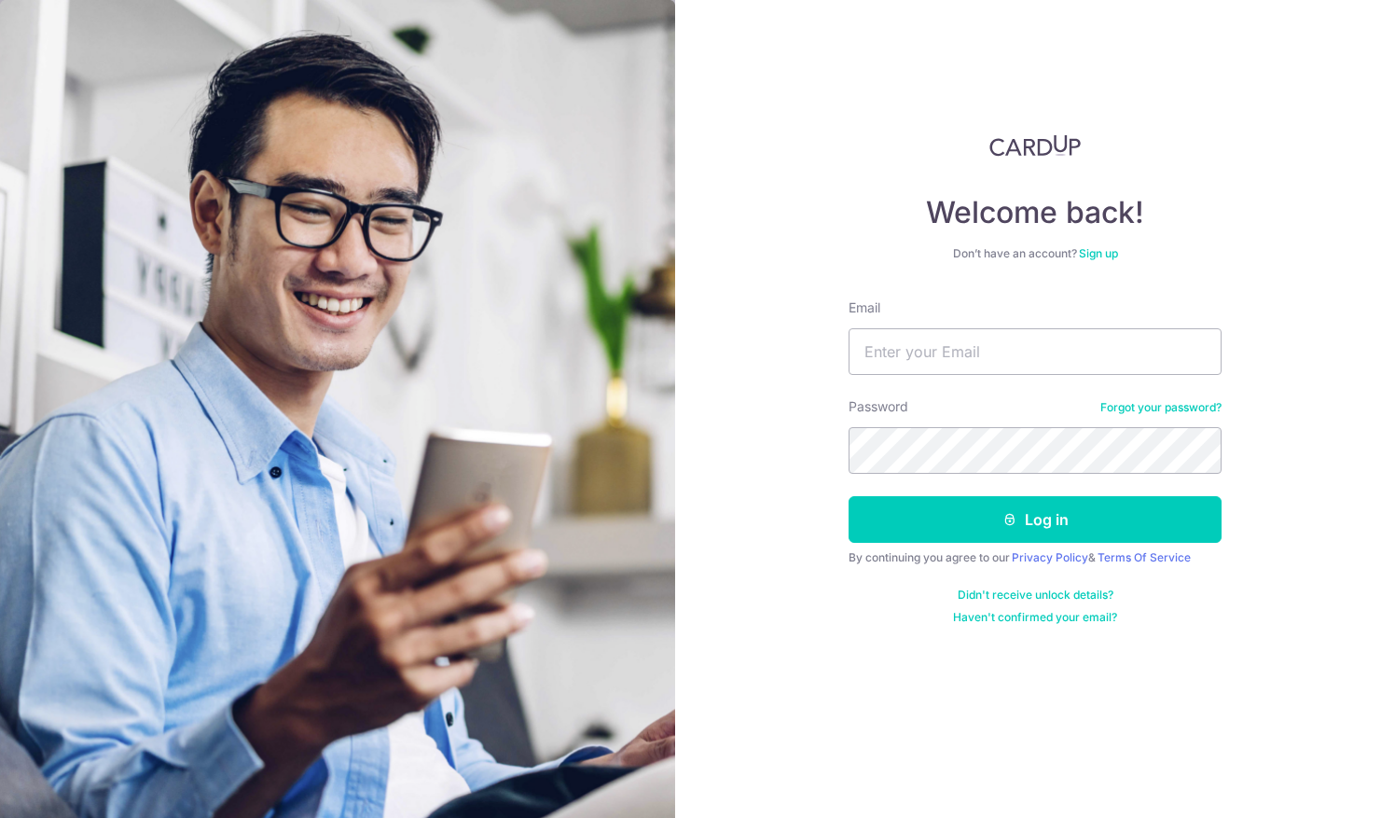 The height and width of the screenshot is (818, 1395). What do you see at coordinates (1035, 617) in the screenshot?
I see `a: Haven't confirmed your email?` at bounding box center [1035, 617].